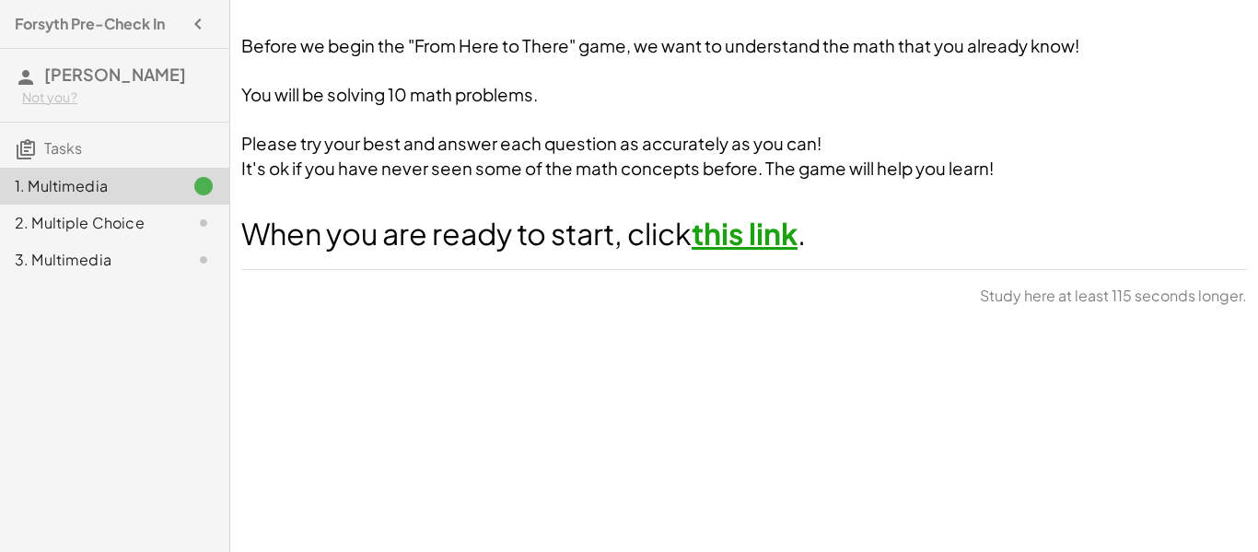 The width and height of the screenshot is (1258, 552). What do you see at coordinates (660, 45) in the screenshot?
I see `span: Before we begin the "From Here to There" game, we want to understand the math that you already know!` at bounding box center [660, 45].